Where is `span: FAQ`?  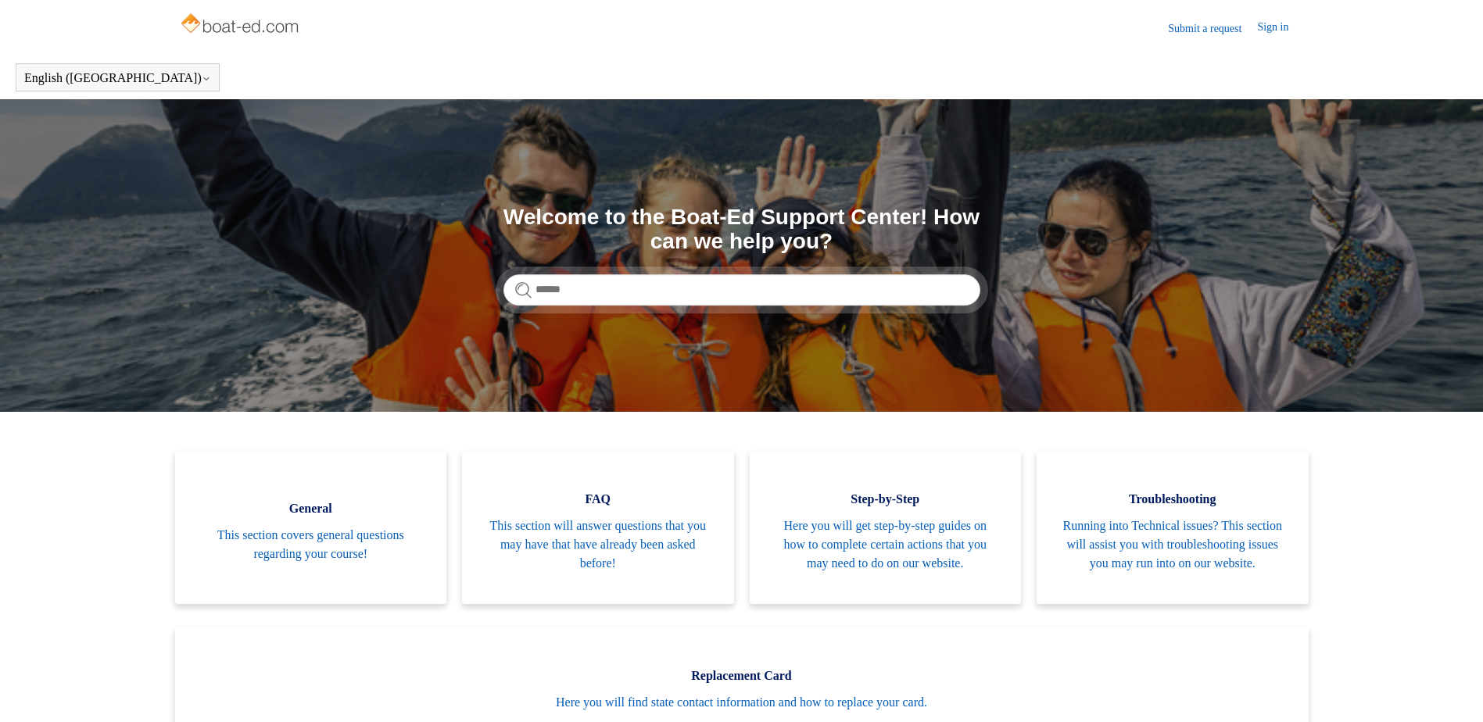
span: FAQ is located at coordinates (598, 500).